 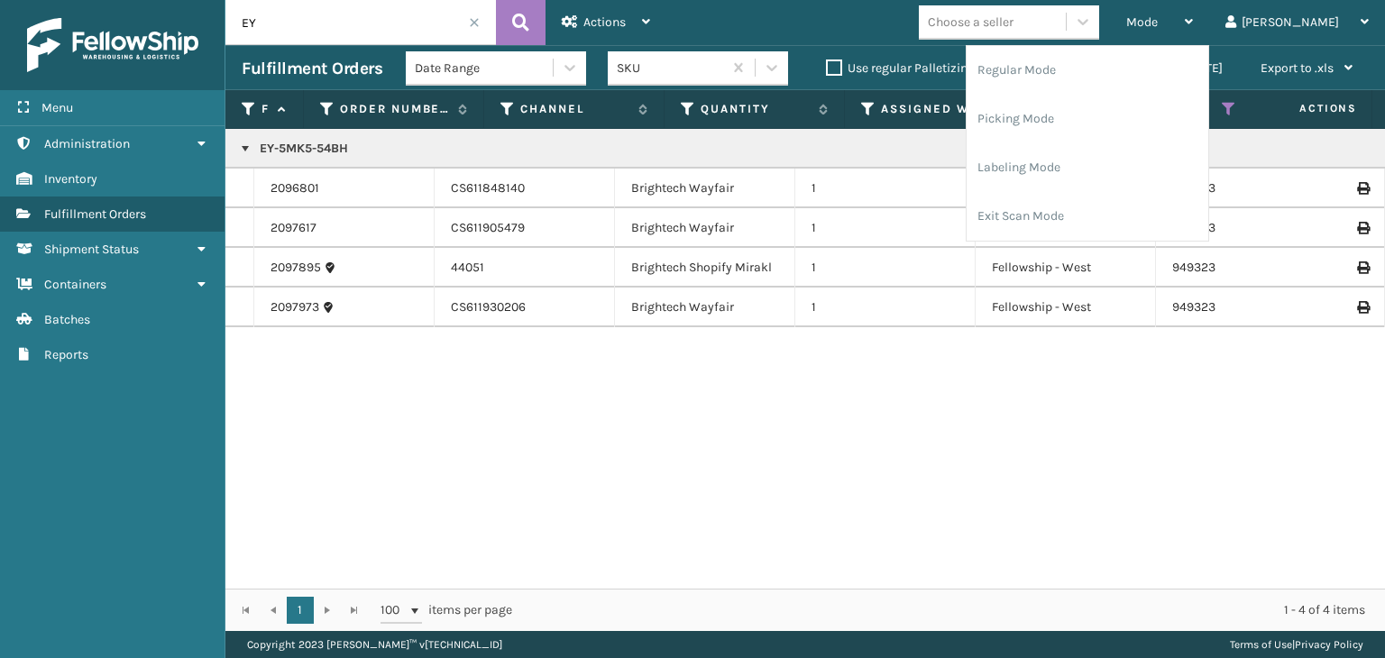 What do you see at coordinates (295, 307) in the screenshot?
I see `a: 2097973` at bounding box center [295, 307].